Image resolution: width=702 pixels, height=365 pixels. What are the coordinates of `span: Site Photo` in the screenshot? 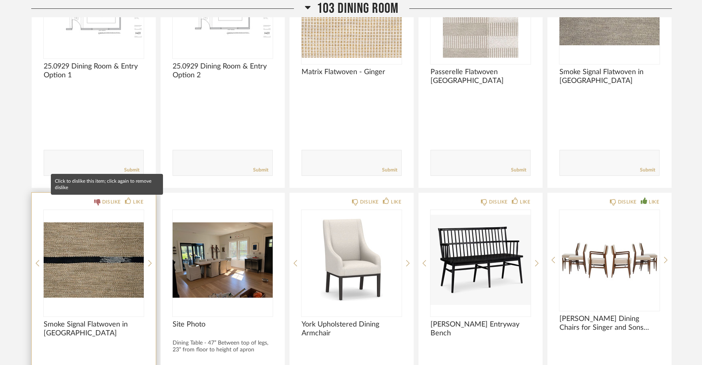 It's located at (223, 324).